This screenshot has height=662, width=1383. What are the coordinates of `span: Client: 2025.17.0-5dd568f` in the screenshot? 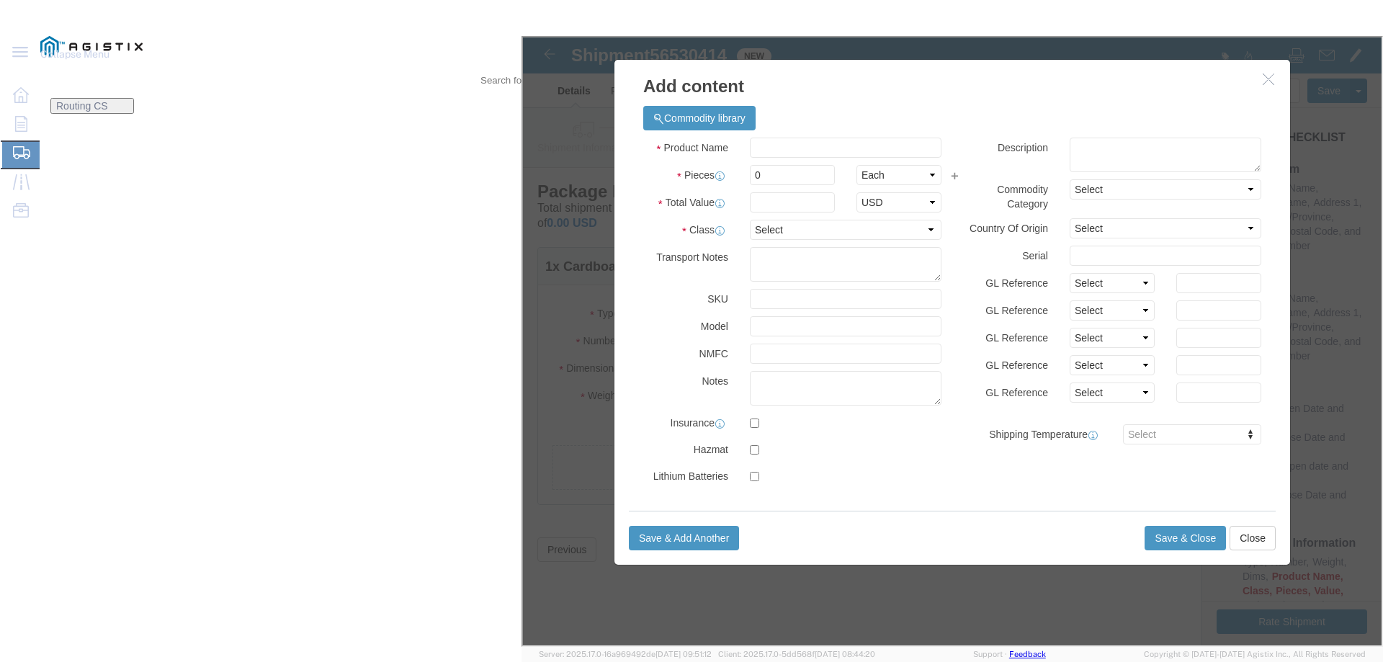 It's located at (797, 654).